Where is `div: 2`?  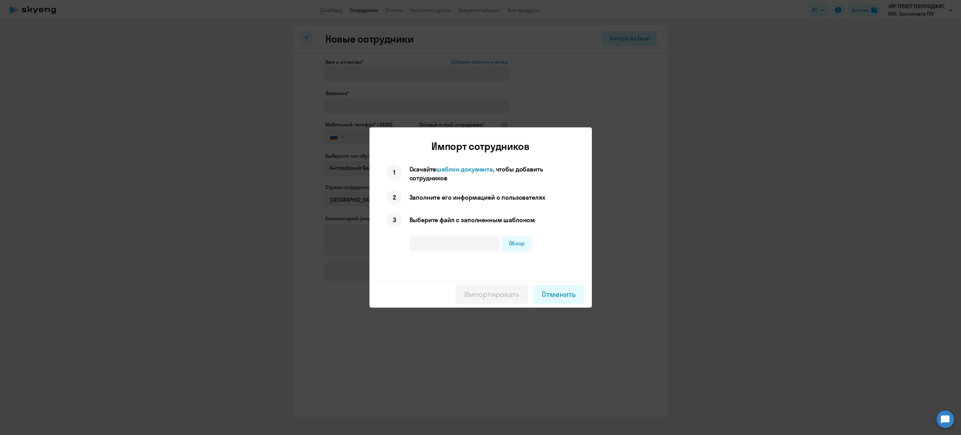 div: 2 is located at coordinates (394, 197).